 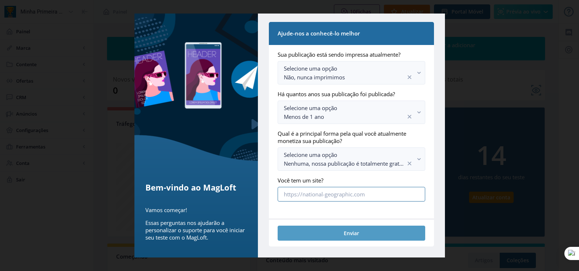 What do you see at coordinates (351, 159) in the screenshot?
I see `button: Selecione uma opçãoNenhuma, nossa publicação é totalmente gratuitaclaro` at bounding box center [351, 159].